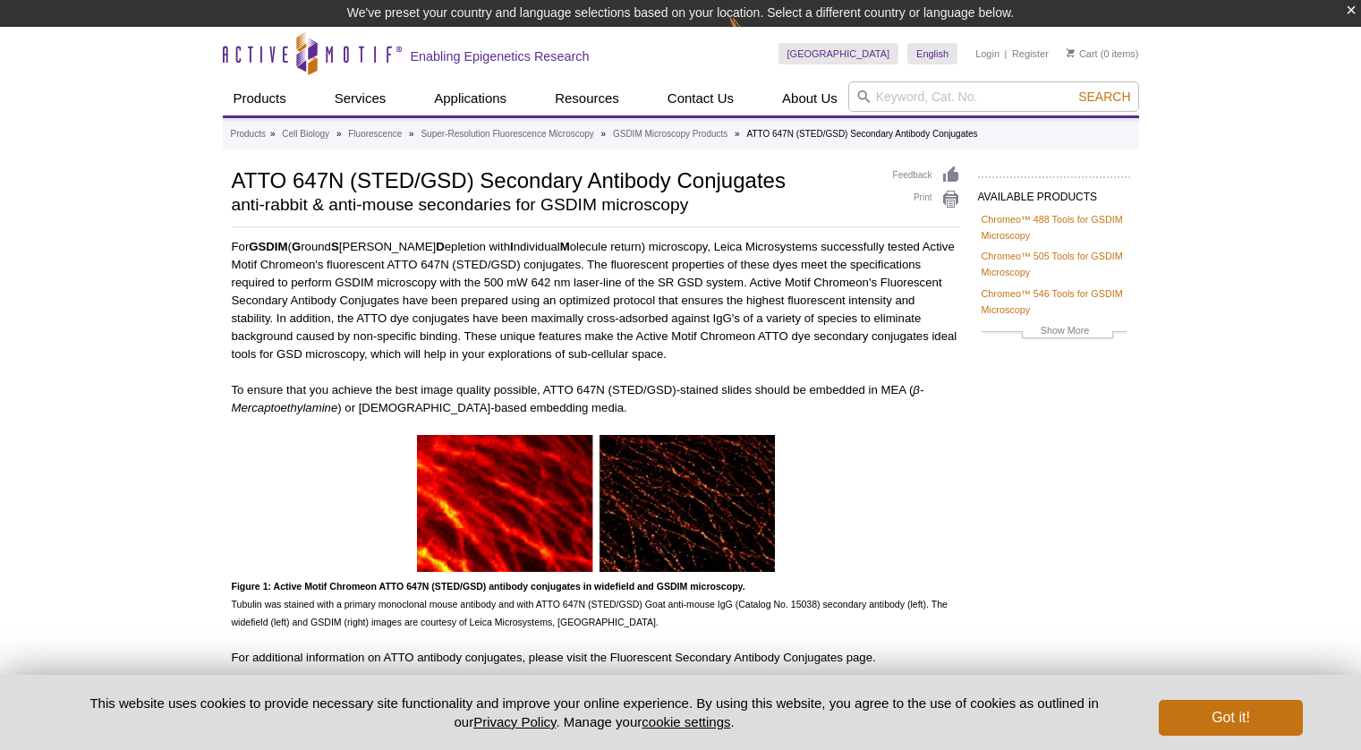  Describe the element at coordinates (590, 604) in the screenshot. I see `span: Tubulin was stained with a primary monoclonal mouse antibody and with ATTO 647N (STED/GSD) Goat a...` at that location.